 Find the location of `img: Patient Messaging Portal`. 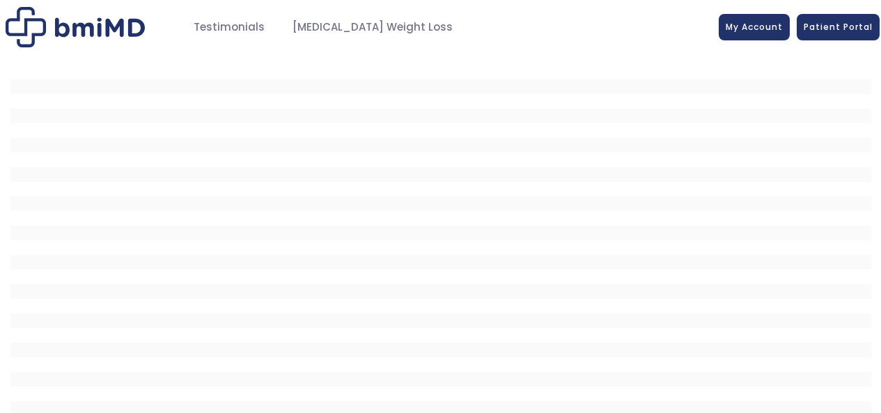

img: Patient Messaging Portal is located at coordinates (75, 27).